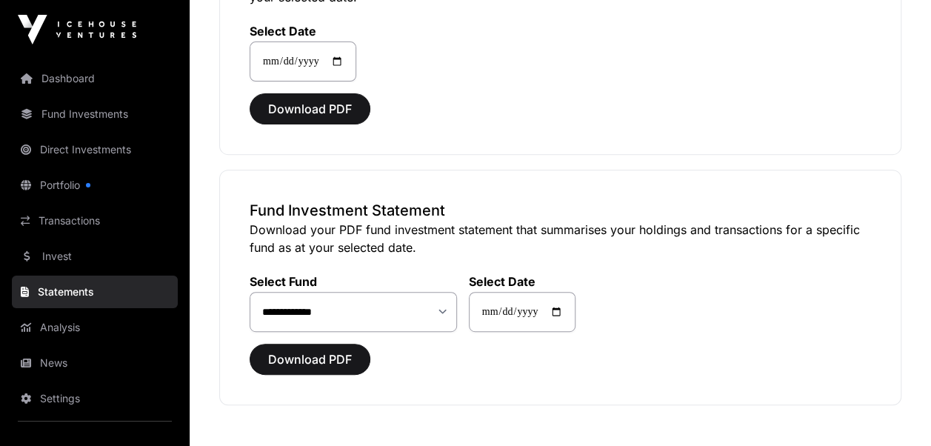 This screenshot has height=446, width=931. What do you see at coordinates (95, 114) in the screenshot?
I see `a: Fund Investments` at bounding box center [95, 114].